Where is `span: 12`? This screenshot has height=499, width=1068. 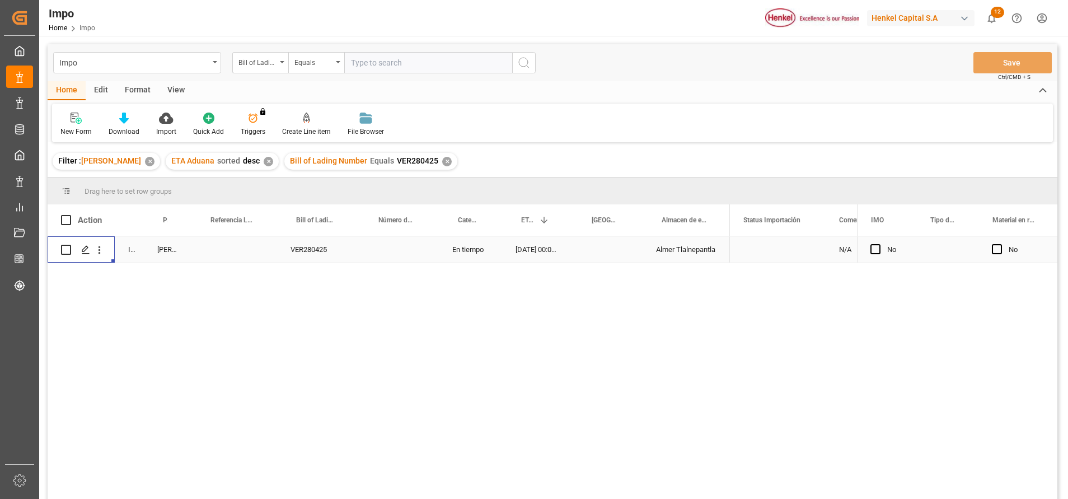
span: 12 is located at coordinates (998, 12).